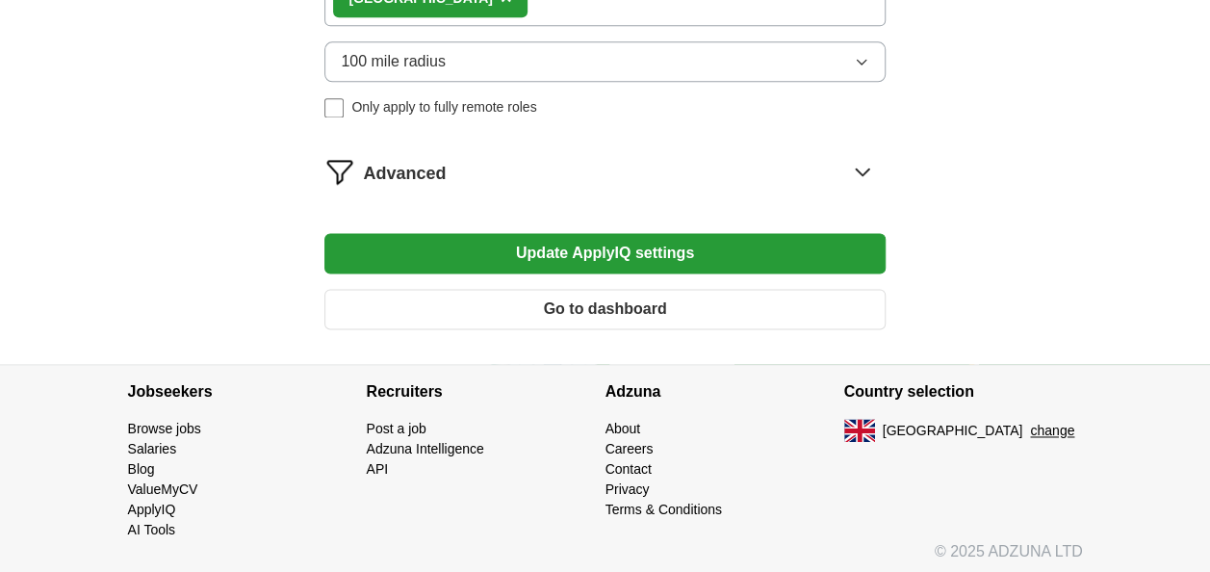 This screenshot has width=1210, height=572. What do you see at coordinates (605, 309) in the screenshot?
I see `button: Go to dashboard` at bounding box center [605, 309].